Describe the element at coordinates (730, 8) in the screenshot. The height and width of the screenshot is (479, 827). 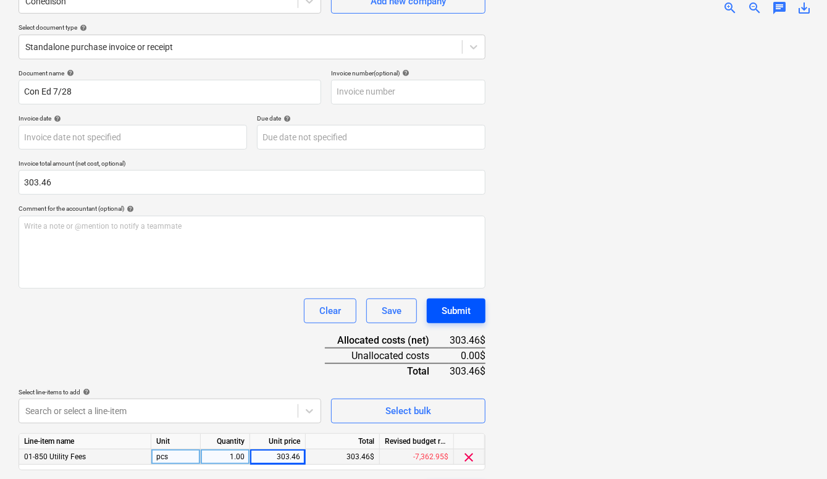
I see `span: zoom_in` at that location.